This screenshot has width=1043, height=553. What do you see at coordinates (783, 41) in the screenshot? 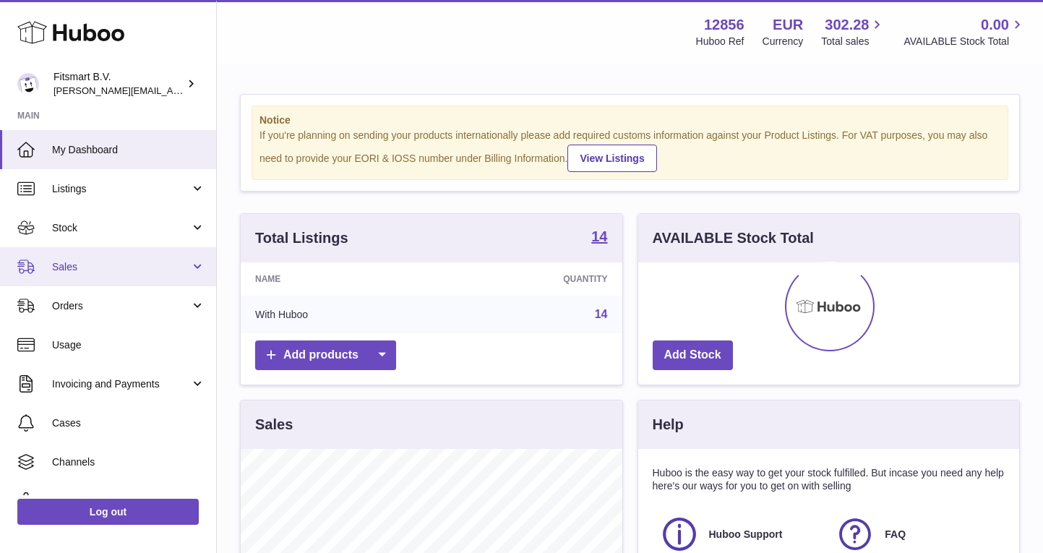
I see `div: Currency` at bounding box center [783, 41].